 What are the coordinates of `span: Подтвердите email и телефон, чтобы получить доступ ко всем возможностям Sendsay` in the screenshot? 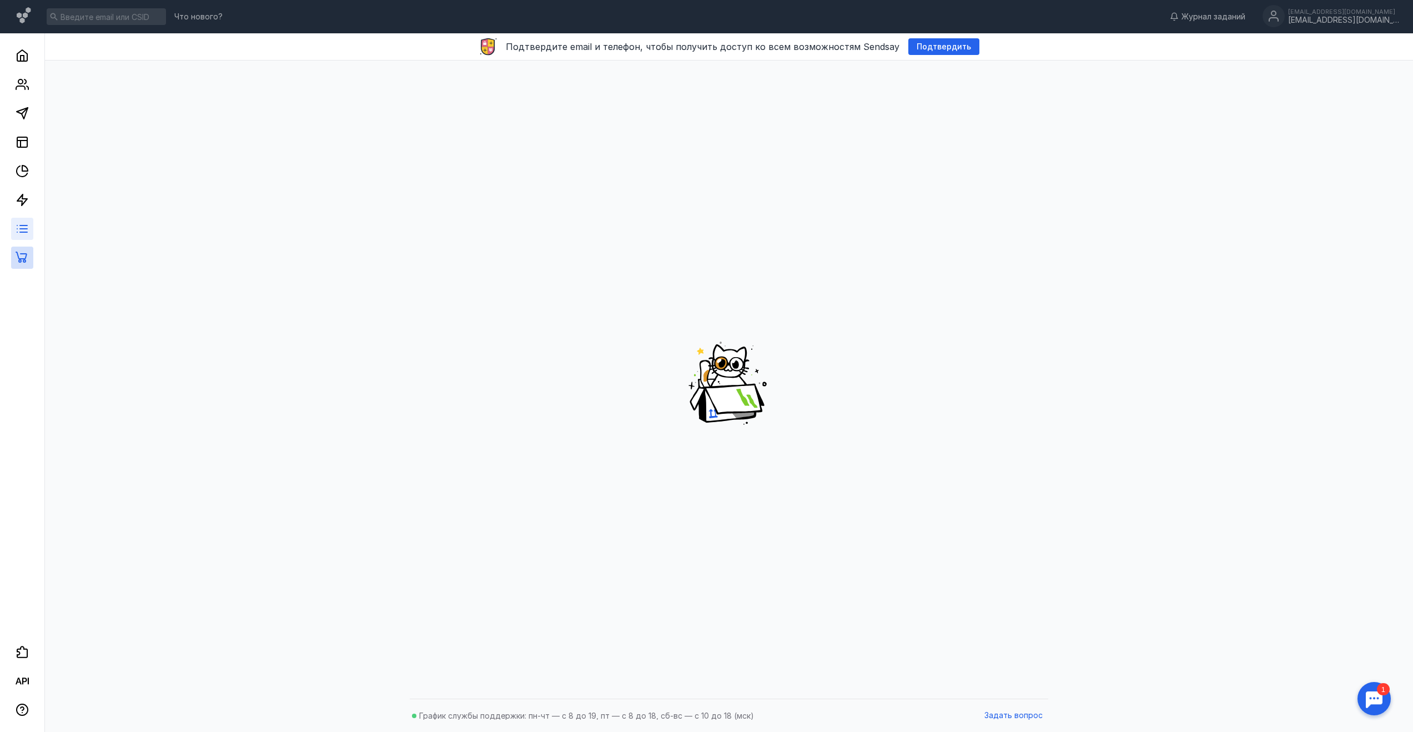 It's located at (702, 47).